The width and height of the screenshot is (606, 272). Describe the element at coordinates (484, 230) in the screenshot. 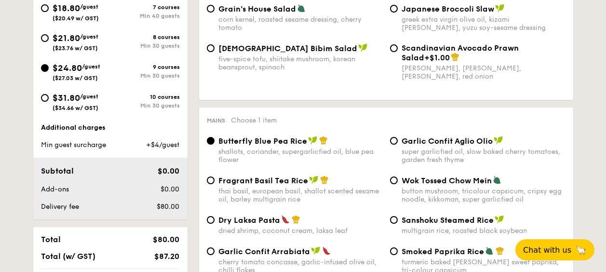

I see `div: multigrain rice, roasted black soybean` at that location.